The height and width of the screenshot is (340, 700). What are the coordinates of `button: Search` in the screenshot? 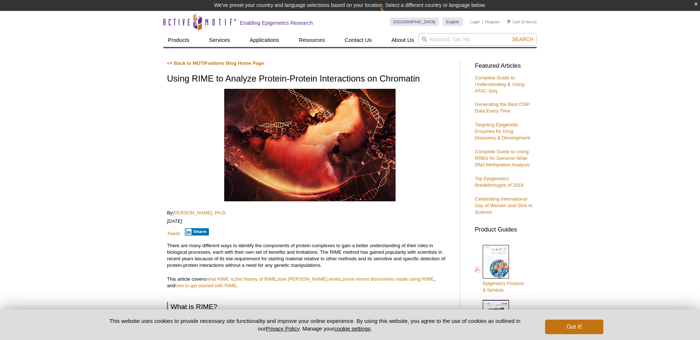 It's located at (523, 39).